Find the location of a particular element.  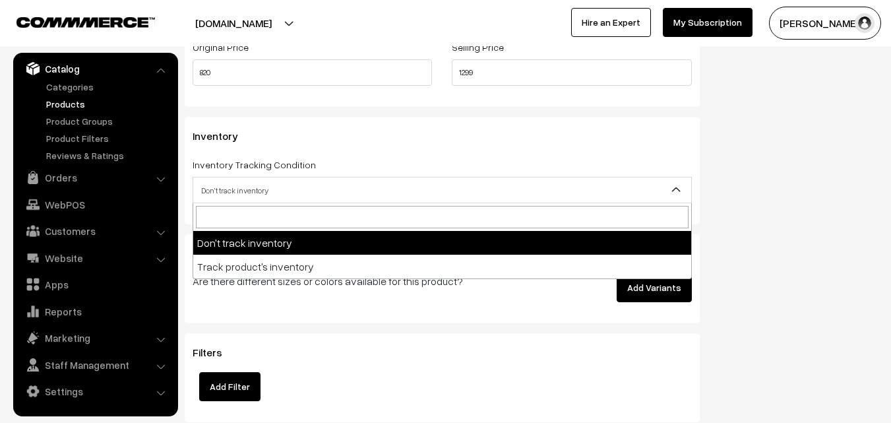

a: Staff Management is located at coordinates (95, 365).